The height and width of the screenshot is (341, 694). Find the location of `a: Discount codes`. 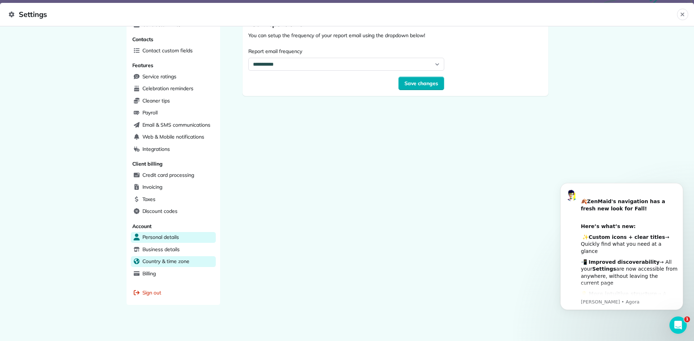

a: Discount codes is located at coordinates (173, 212).